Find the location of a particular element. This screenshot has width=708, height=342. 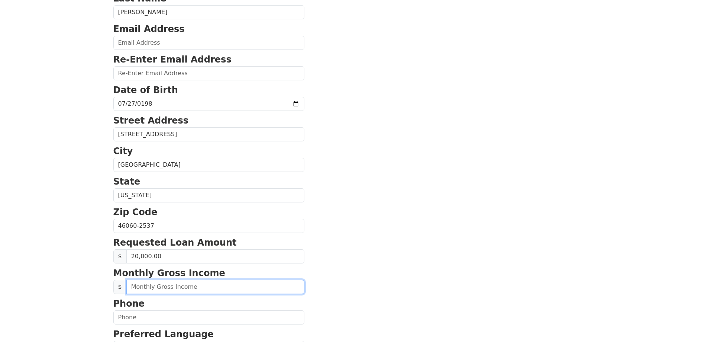

input: Street Address is located at coordinates (209, 134).